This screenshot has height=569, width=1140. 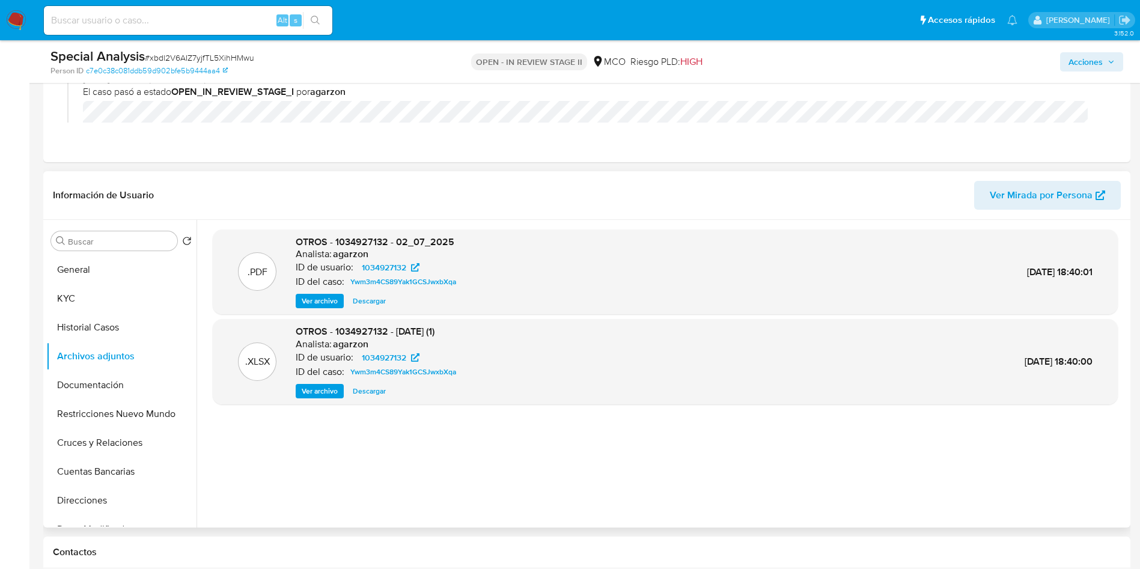 What do you see at coordinates (257, 272) in the screenshot?
I see `p: .PDF` at bounding box center [257, 272].